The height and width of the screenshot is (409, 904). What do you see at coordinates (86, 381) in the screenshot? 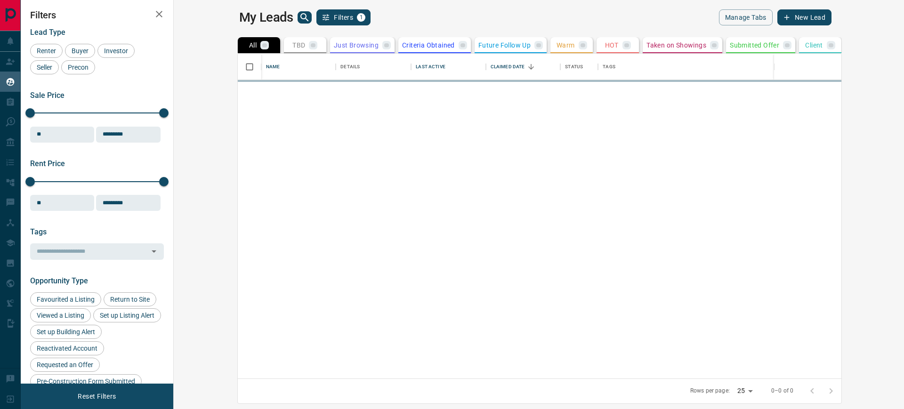
I see `span: Pre-Construction Form Submitted` at bounding box center [86, 381].